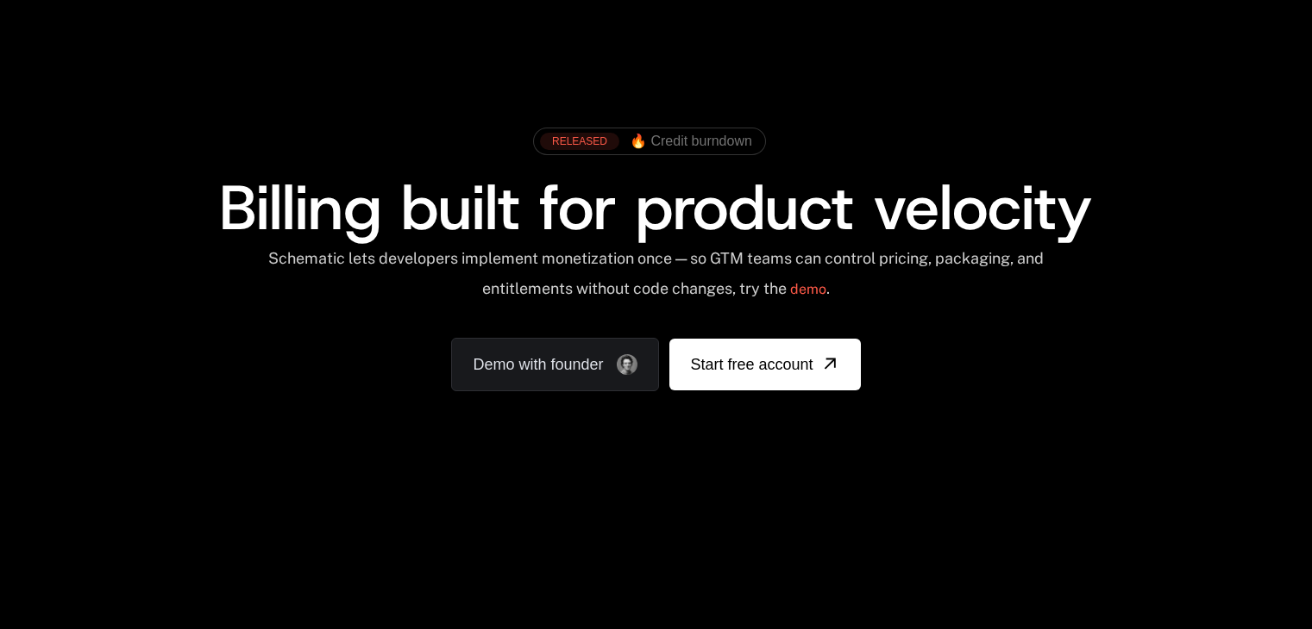 This screenshot has width=1312, height=629. I want to click on div: RELEASED, so click(579, 141).